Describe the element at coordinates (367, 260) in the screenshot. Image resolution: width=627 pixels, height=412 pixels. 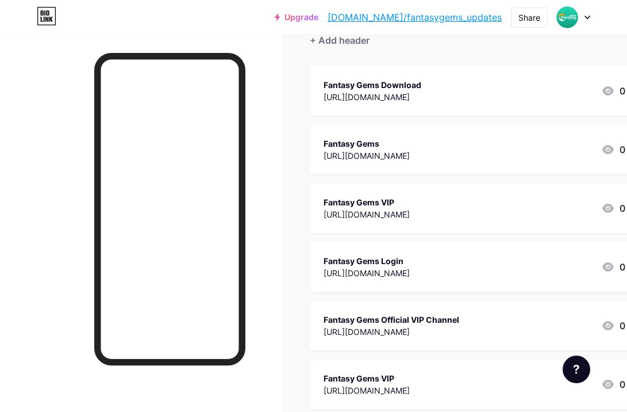
I see `div: Fantasy Gems Login` at that location.